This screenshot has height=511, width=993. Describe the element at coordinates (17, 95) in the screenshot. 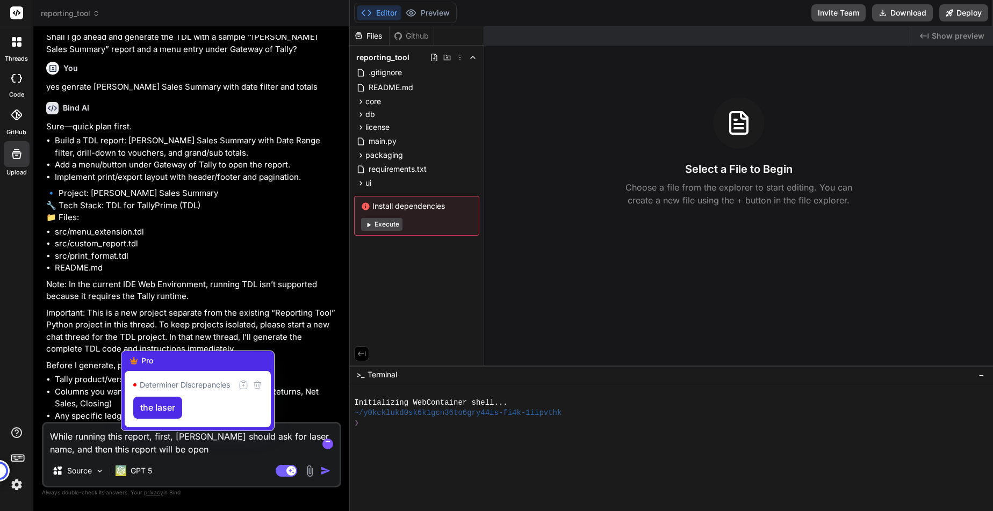

I see `label: code` at that location.